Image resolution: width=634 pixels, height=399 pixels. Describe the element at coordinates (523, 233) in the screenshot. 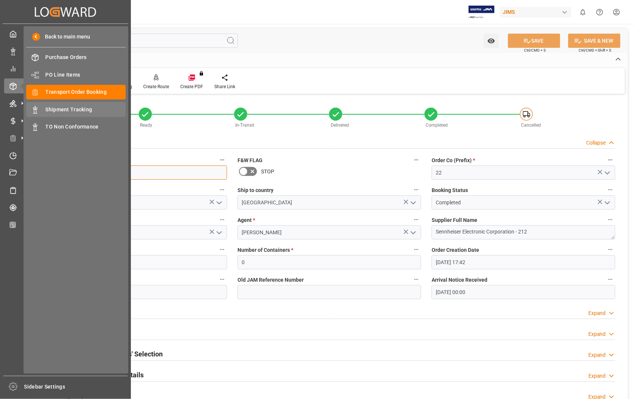

I see `textarea: Sennheiser Electronic Corporation - 212` at that location.